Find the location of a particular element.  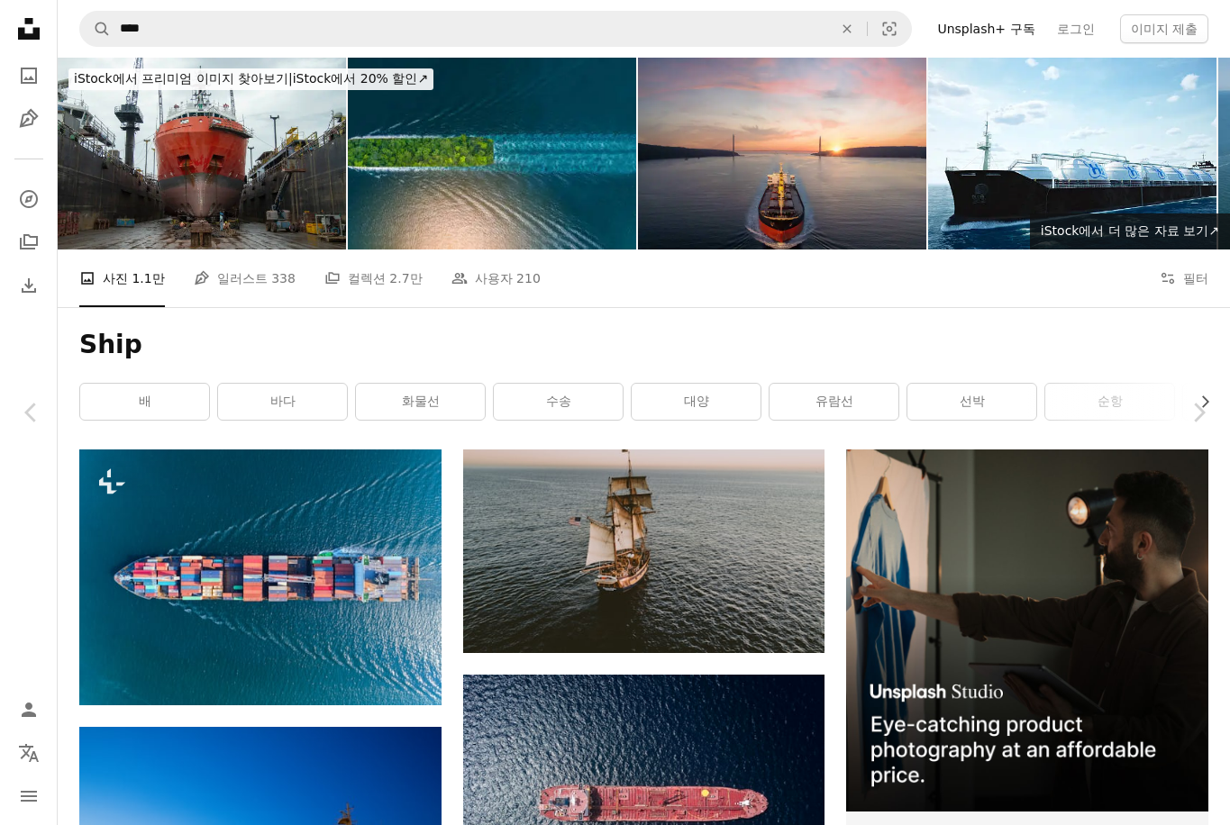

span: iStock에서 프리미엄 이미지 찾아보기 | is located at coordinates (183, 78).